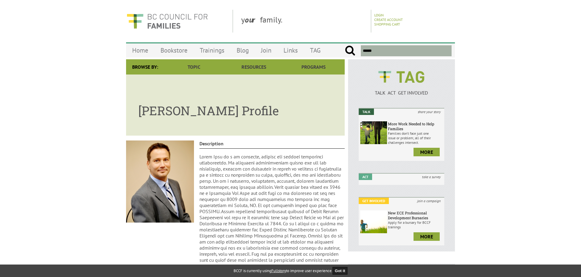 The height and width of the screenshot is (277, 581). Describe the element at coordinates (314, 67) in the screenshot. I see `a: Programs` at that location.